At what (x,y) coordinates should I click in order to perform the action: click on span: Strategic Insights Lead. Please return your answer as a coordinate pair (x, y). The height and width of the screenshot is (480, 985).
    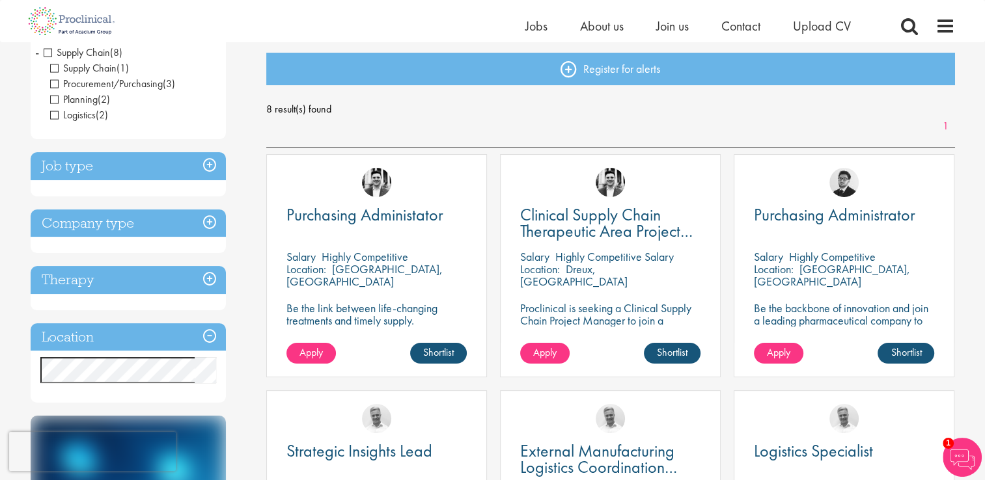
    Looking at the image, I should click on (359, 451).